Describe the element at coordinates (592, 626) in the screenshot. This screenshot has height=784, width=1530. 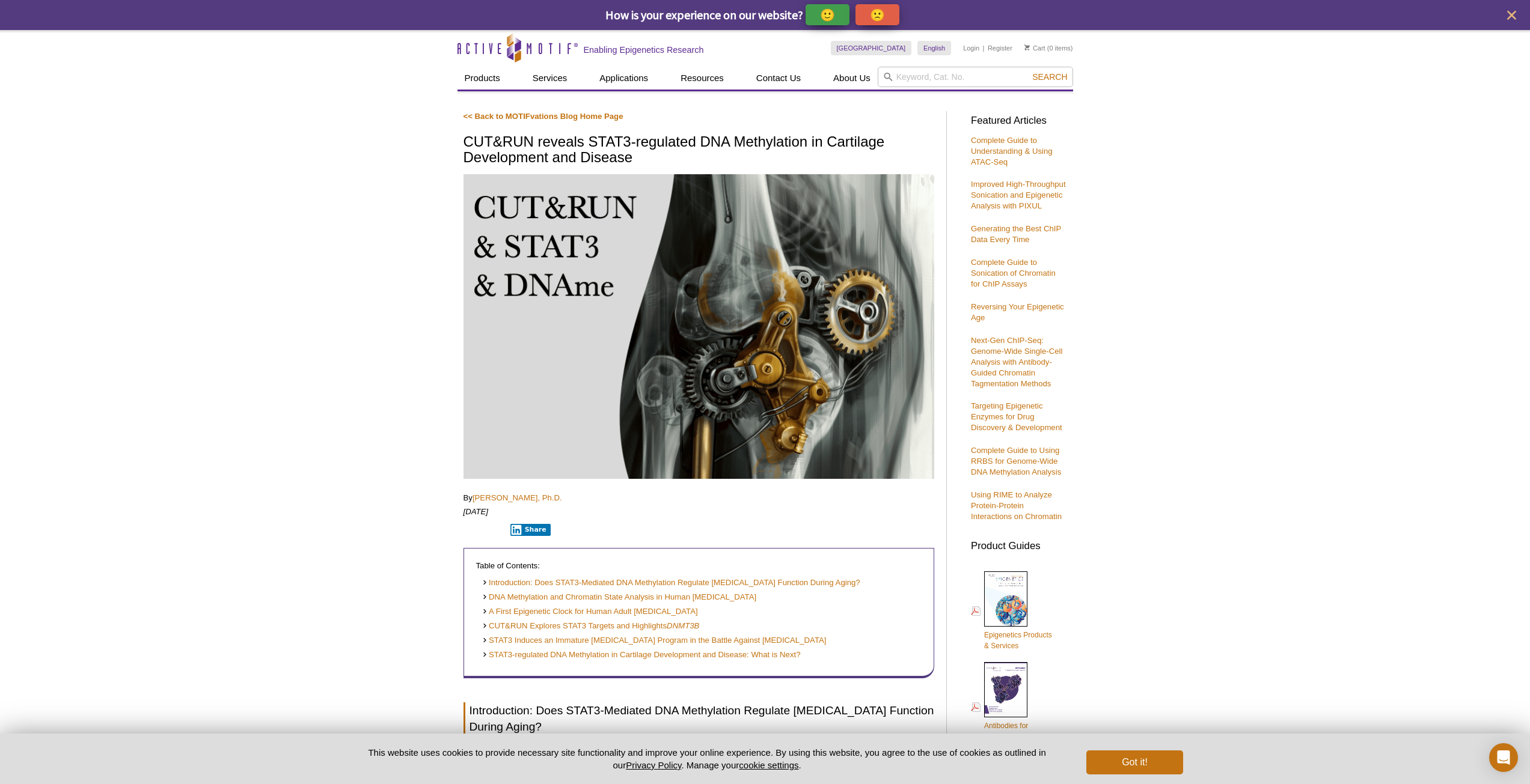
I see `a: CUT&RUN Explores STAT3 Targets and HighlightsDNMT3B` at that location.